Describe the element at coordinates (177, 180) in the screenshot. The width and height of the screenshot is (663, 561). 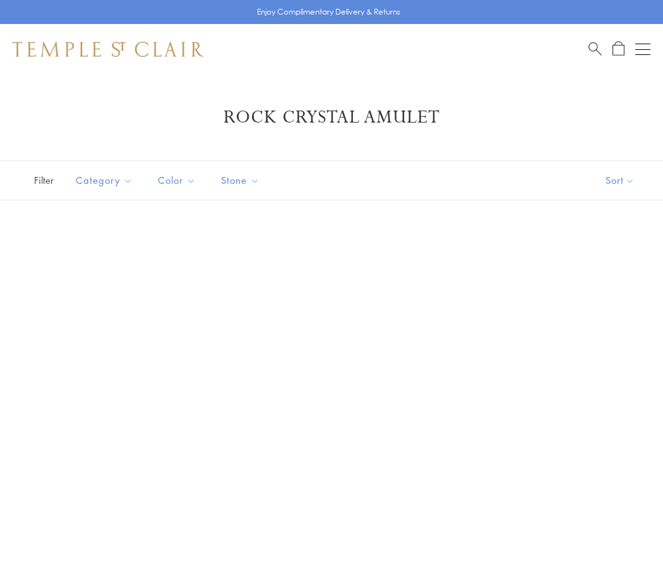
I see `button: Color` at that location.